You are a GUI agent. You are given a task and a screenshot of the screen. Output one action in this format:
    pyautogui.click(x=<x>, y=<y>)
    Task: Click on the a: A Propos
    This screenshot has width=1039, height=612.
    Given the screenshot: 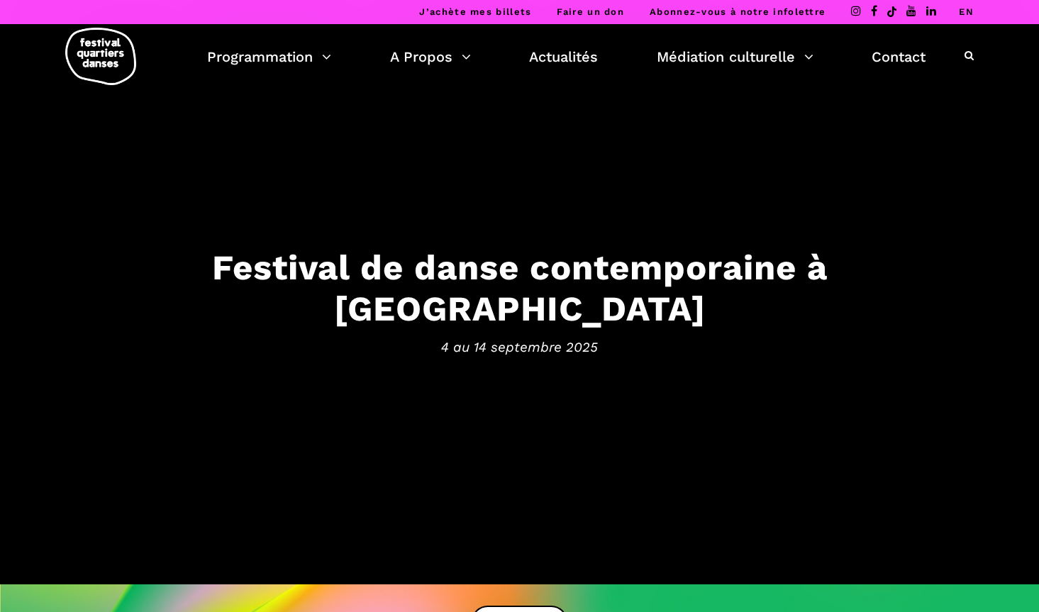 What is the action you would take?
    pyautogui.click(x=430, y=57)
    